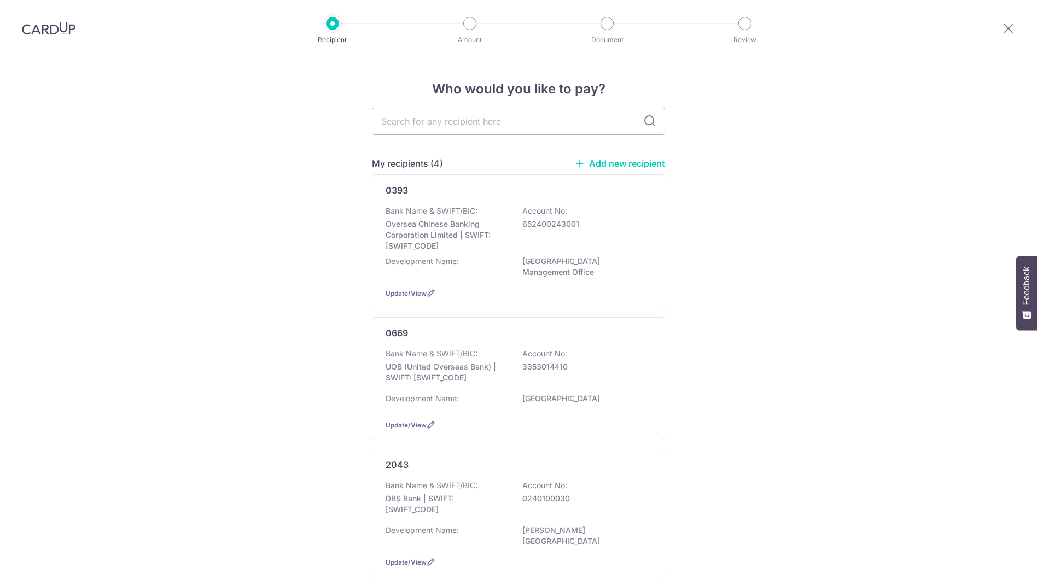 The width and height of the screenshot is (1037, 586). What do you see at coordinates (620, 164) in the screenshot?
I see `a: Add new recipient` at bounding box center [620, 164].